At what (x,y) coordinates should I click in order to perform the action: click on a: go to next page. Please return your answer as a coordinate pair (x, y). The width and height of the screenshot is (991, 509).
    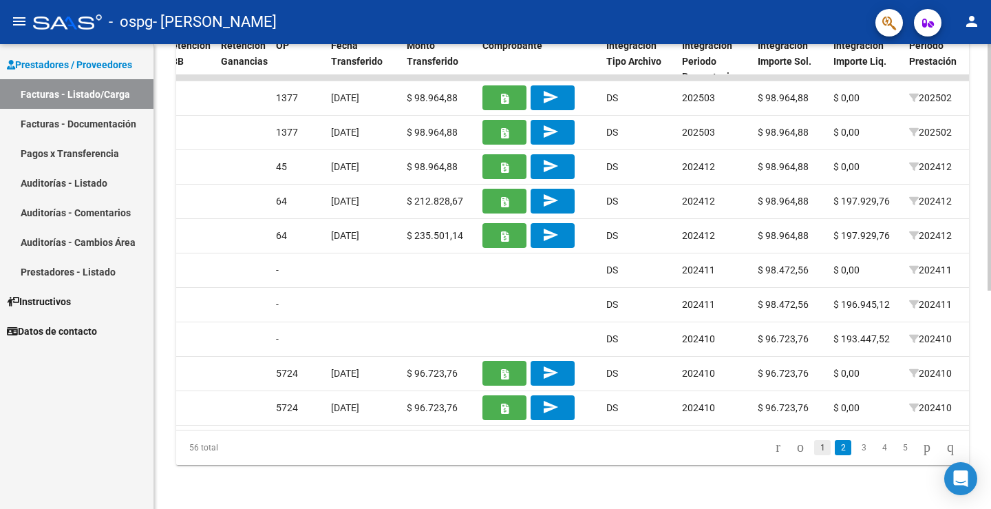
    Looking at the image, I should click on (927, 448).